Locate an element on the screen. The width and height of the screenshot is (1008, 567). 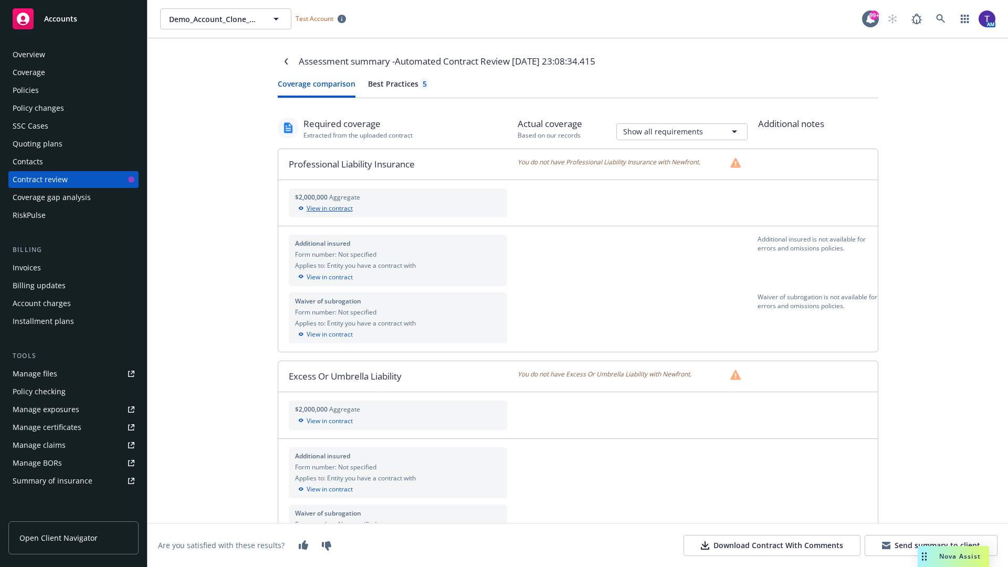
a: Navigate back is located at coordinates (286, 61).